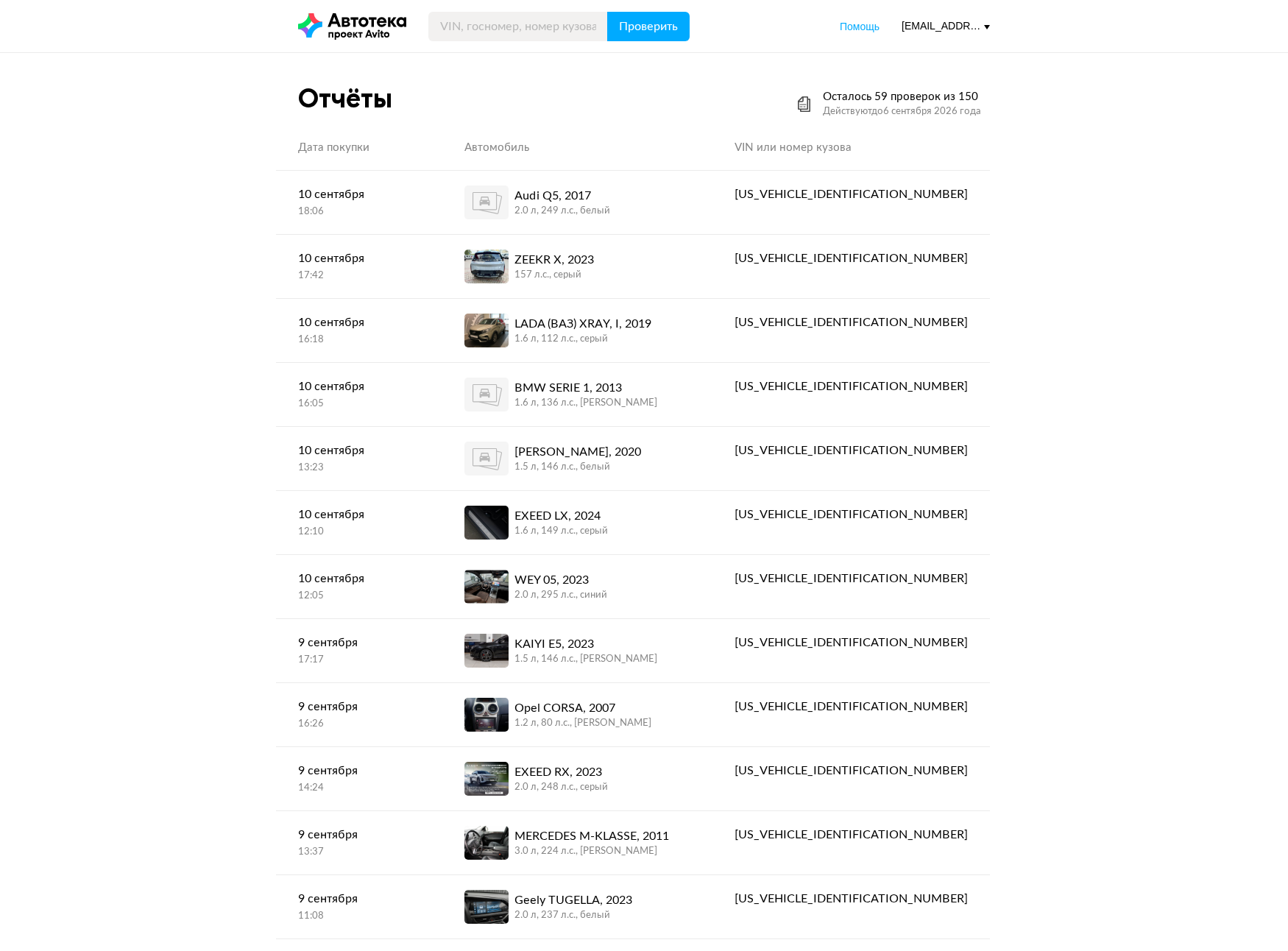 The width and height of the screenshot is (1288, 951). Describe the element at coordinates (577, 586) in the screenshot. I see `a: WEY 05, 20232.0 л, 295 л.c., синий` at that location.